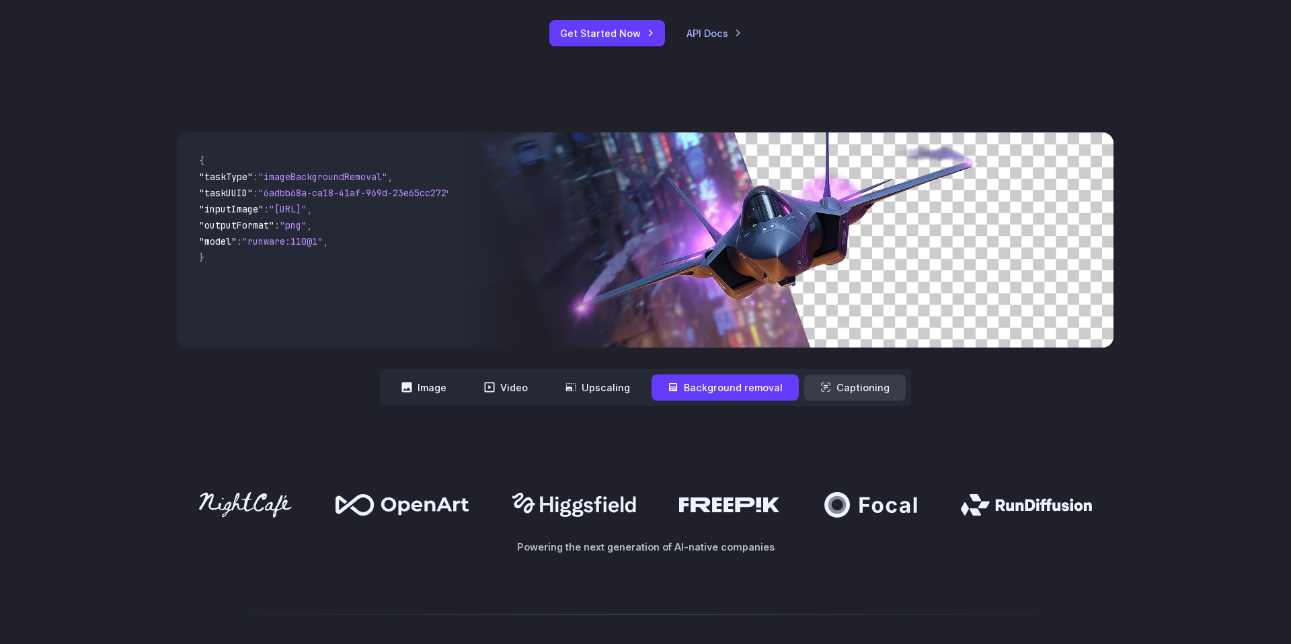  What do you see at coordinates (854, 387) in the screenshot?
I see `button: Captioning` at bounding box center [854, 387].